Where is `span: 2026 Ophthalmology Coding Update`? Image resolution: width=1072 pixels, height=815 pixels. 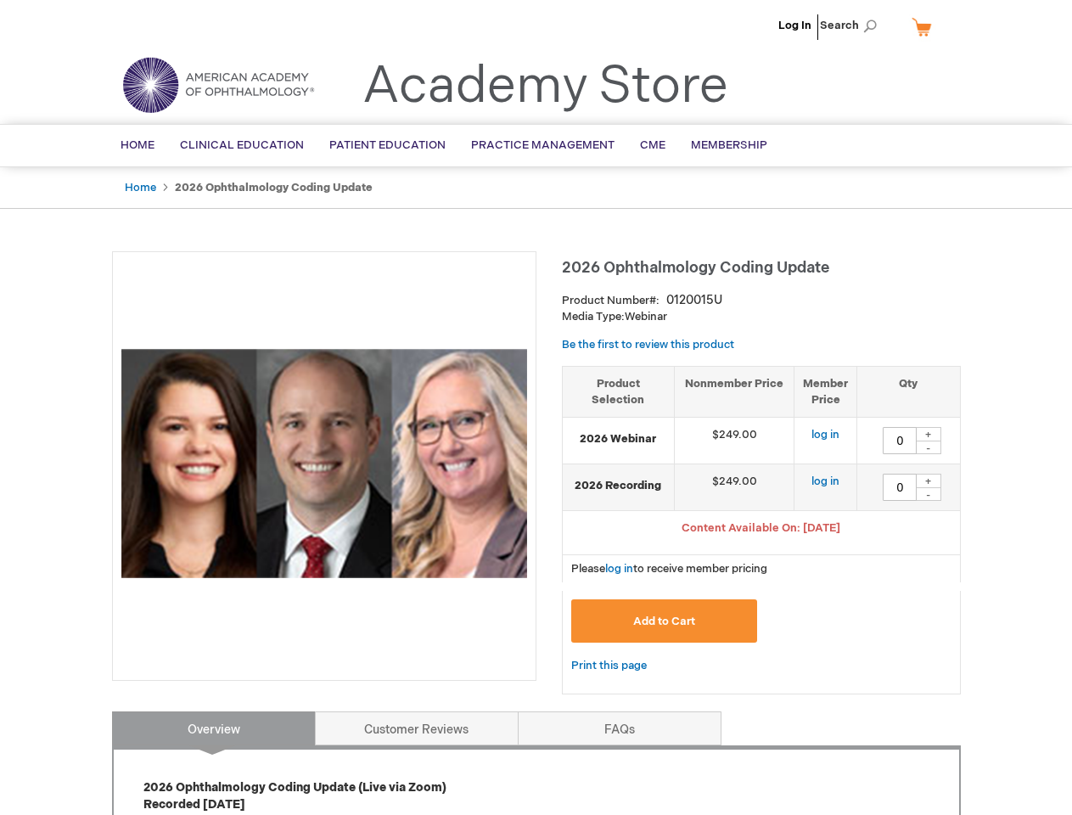 span: 2026 Ophthalmology Coding Update is located at coordinates (695, 267).